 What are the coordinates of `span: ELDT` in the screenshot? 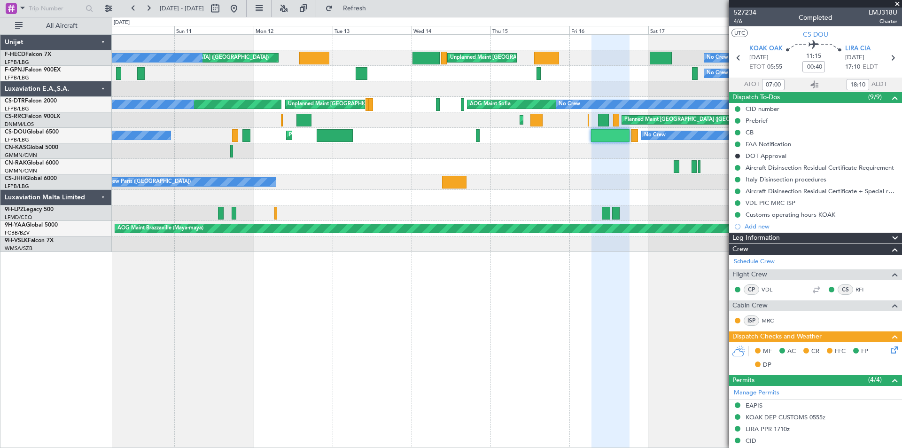 It's located at (870, 67).